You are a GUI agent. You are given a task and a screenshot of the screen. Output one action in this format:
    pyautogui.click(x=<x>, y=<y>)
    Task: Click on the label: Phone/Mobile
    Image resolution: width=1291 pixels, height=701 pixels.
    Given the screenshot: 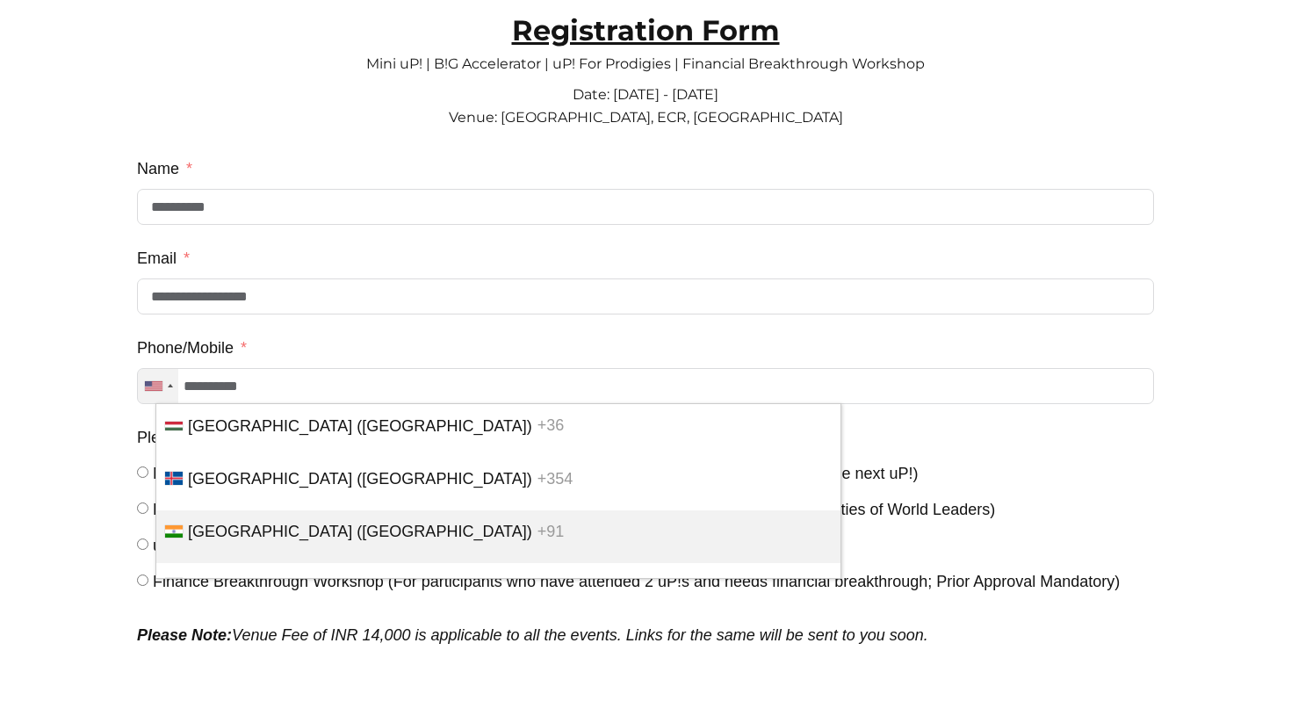 What is the action you would take?
    pyautogui.click(x=191, y=348)
    